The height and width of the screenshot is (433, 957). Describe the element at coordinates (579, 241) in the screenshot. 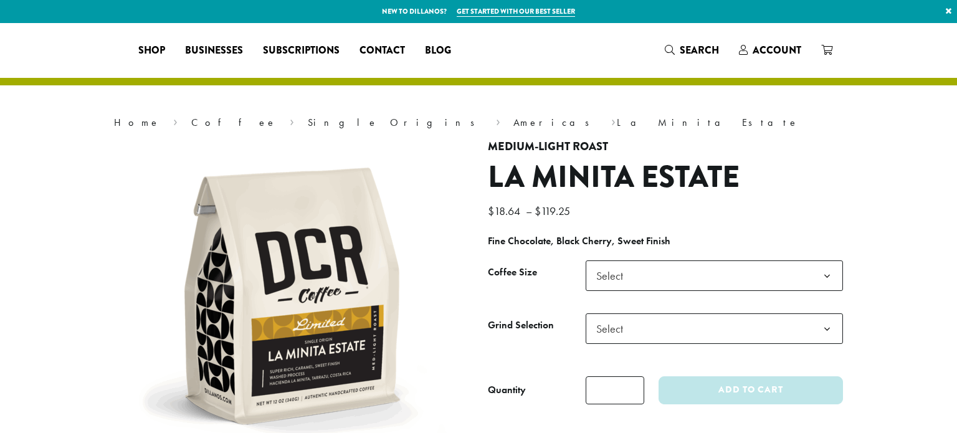

I see `b: Fine Chocolate, Black Cherry, Sweet Finish` at that location.